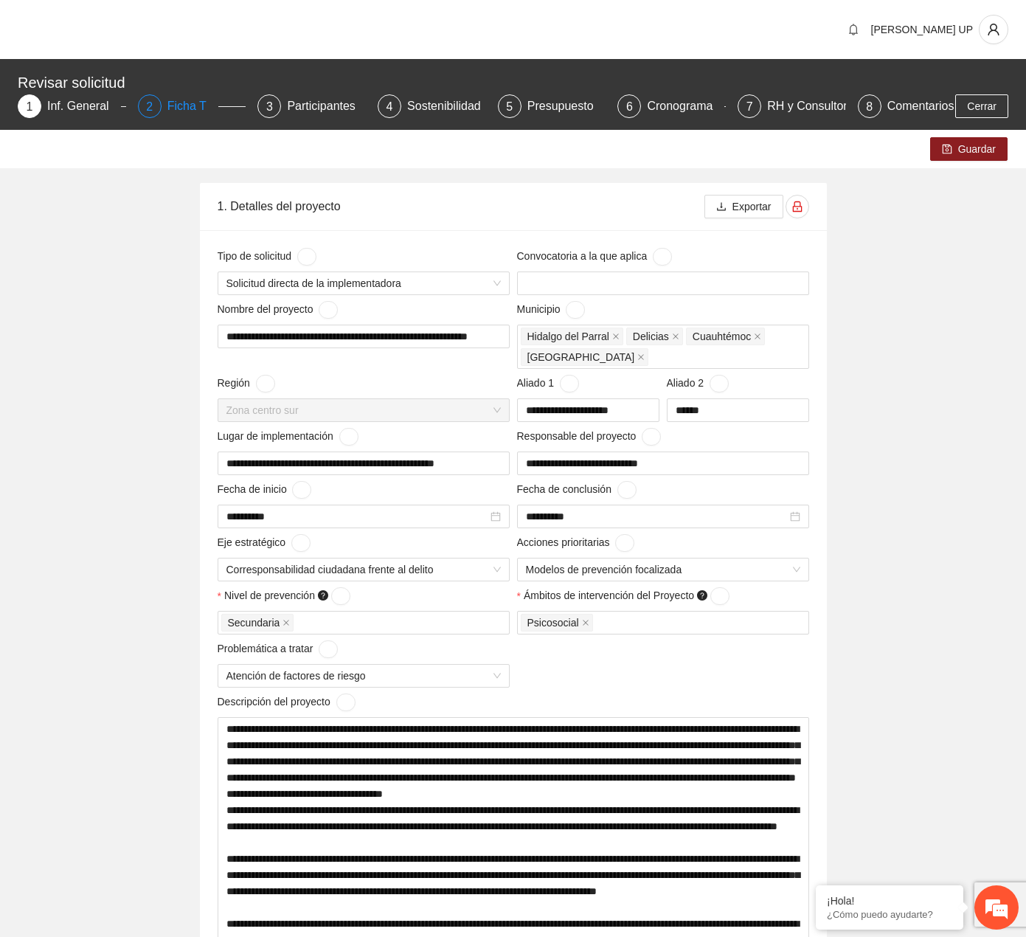 The width and height of the screenshot is (1026, 937). Describe the element at coordinates (84, 106) in the screenshot. I see `div: Inf. General` at that location.